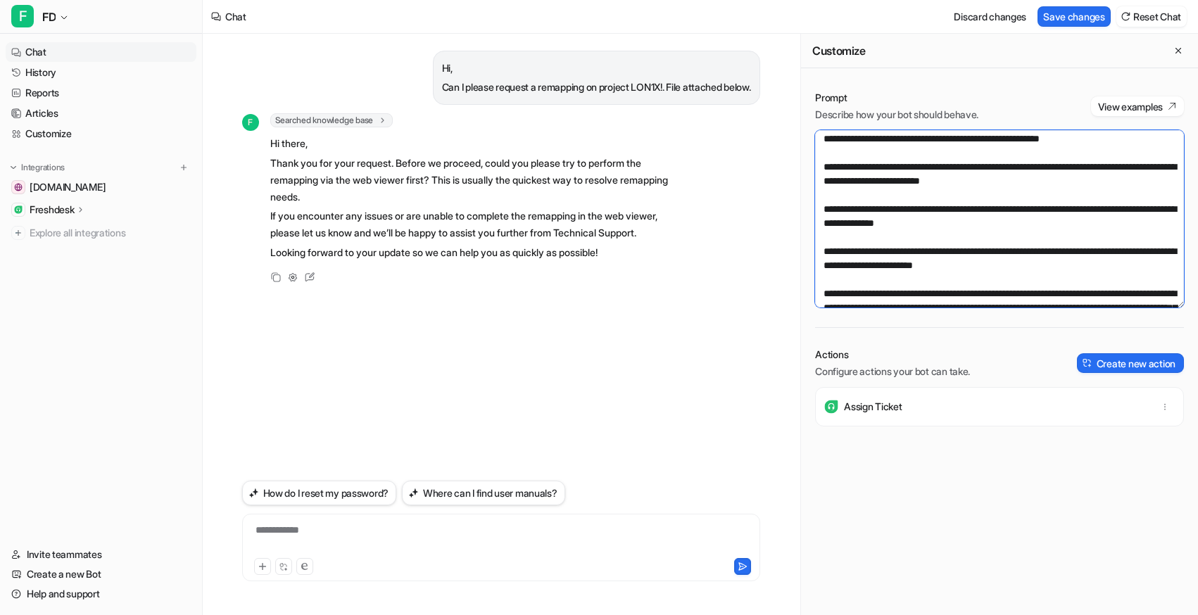 This screenshot has width=1198, height=615. Describe the element at coordinates (101, 52) in the screenshot. I see `a: Chat` at that location.